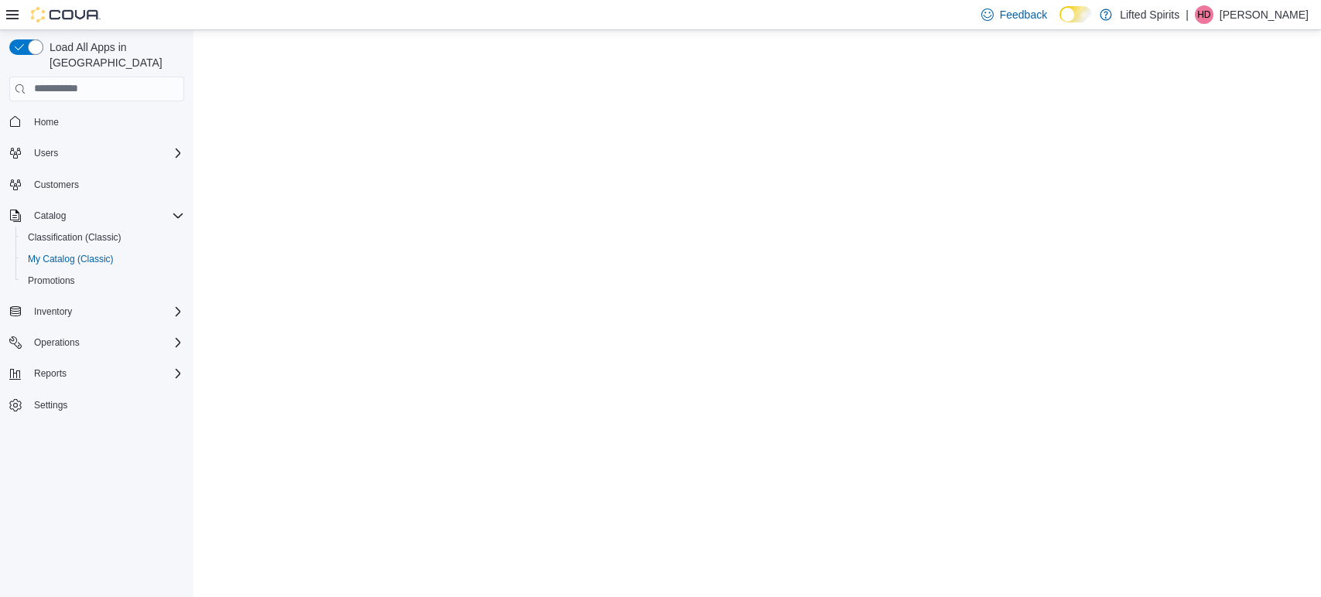 The height and width of the screenshot is (597, 1321). What do you see at coordinates (1204, 15) in the screenshot?
I see `div: Harley Davis` at bounding box center [1204, 15].